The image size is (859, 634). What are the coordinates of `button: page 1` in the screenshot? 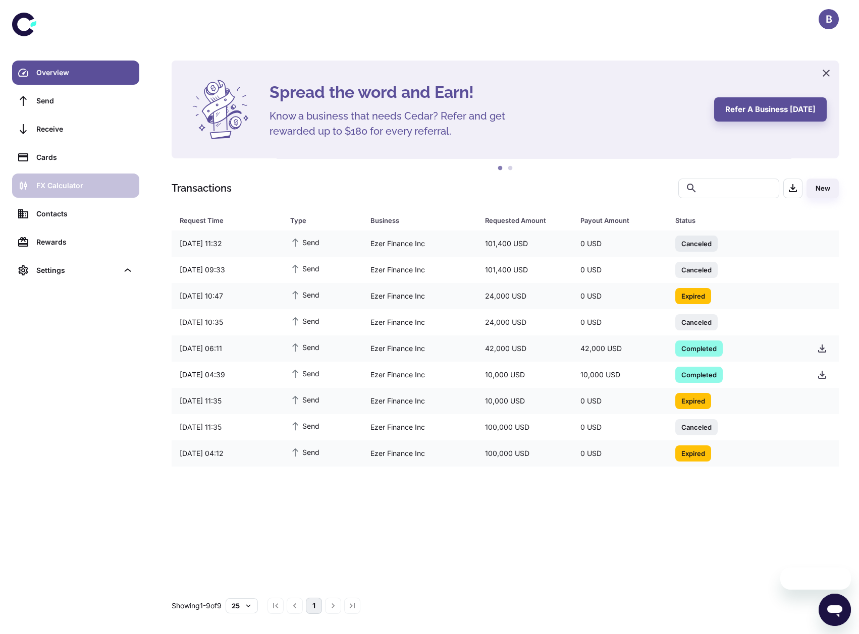 It's located at (314, 606).